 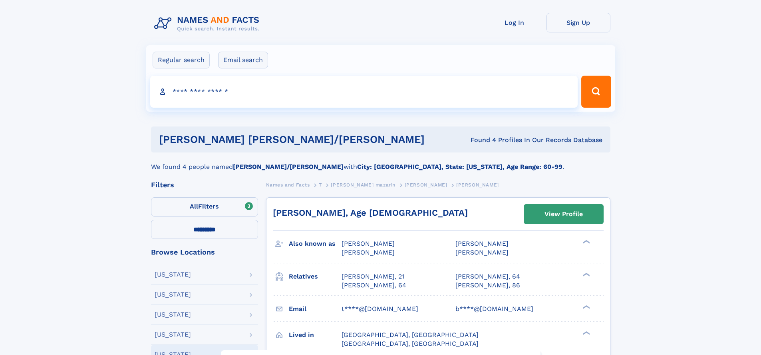 What do you see at coordinates (243, 60) in the screenshot?
I see `label: Email search` at bounding box center [243, 60].